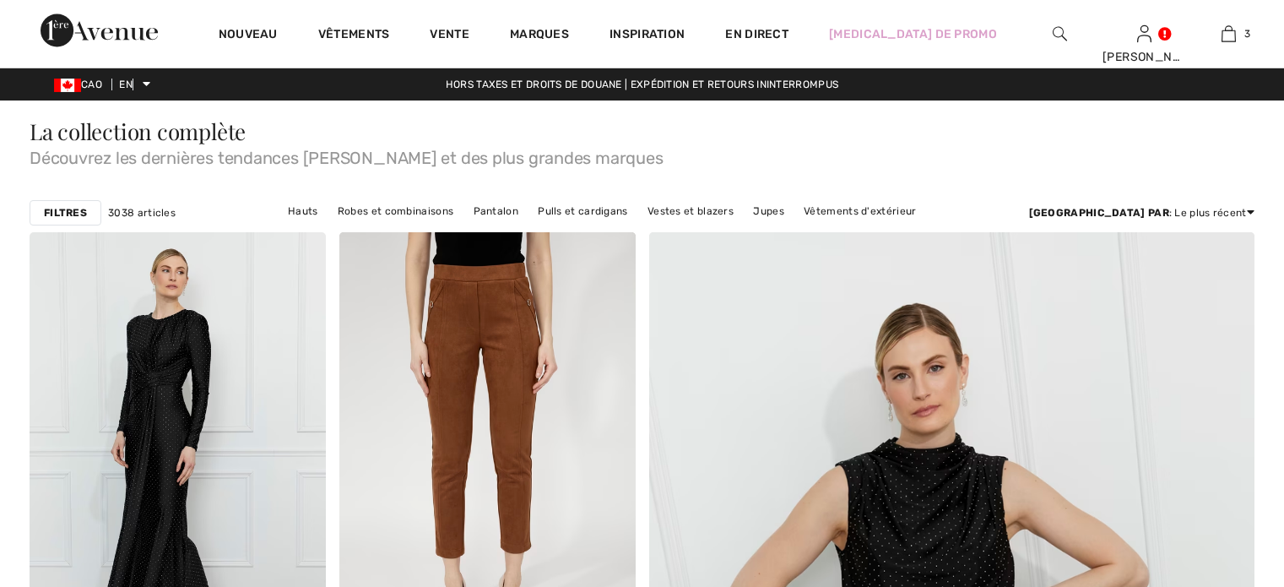 The height and width of the screenshot is (587, 1284). I want to click on font: Hauts, so click(303, 211).